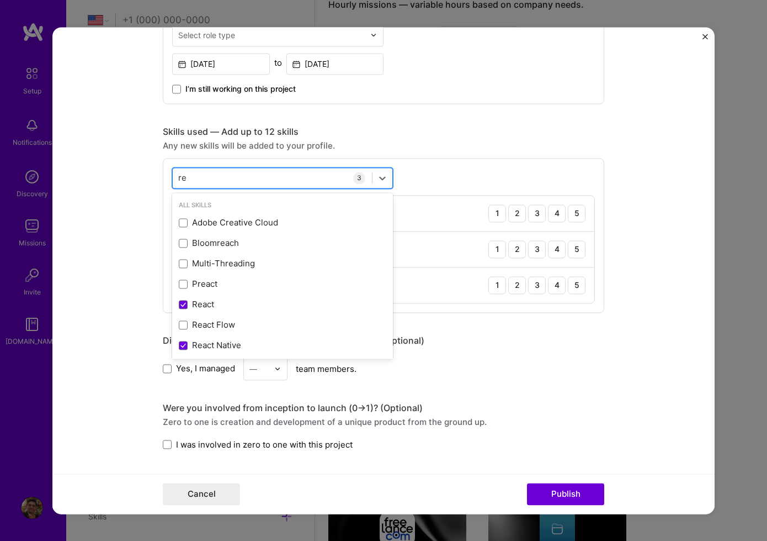 Image resolution: width=767 pixels, height=541 pixels. What do you see at coordinates (384, 407) in the screenshot?
I see `div: Were you involved from inception to launch (0 -> 1)? (Optional)` at bounding box center [384, 407].